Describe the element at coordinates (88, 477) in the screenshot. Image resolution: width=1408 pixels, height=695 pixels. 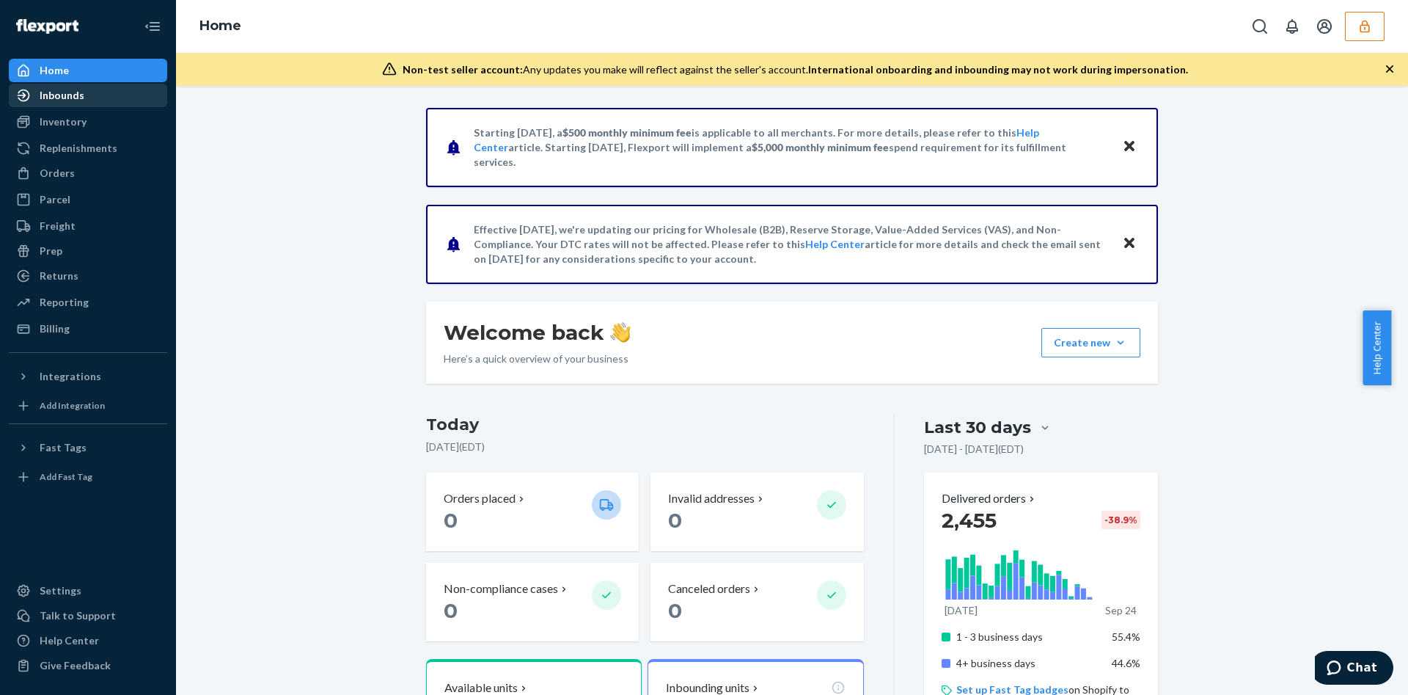
I see `a: Add Fast Tag` at that location.